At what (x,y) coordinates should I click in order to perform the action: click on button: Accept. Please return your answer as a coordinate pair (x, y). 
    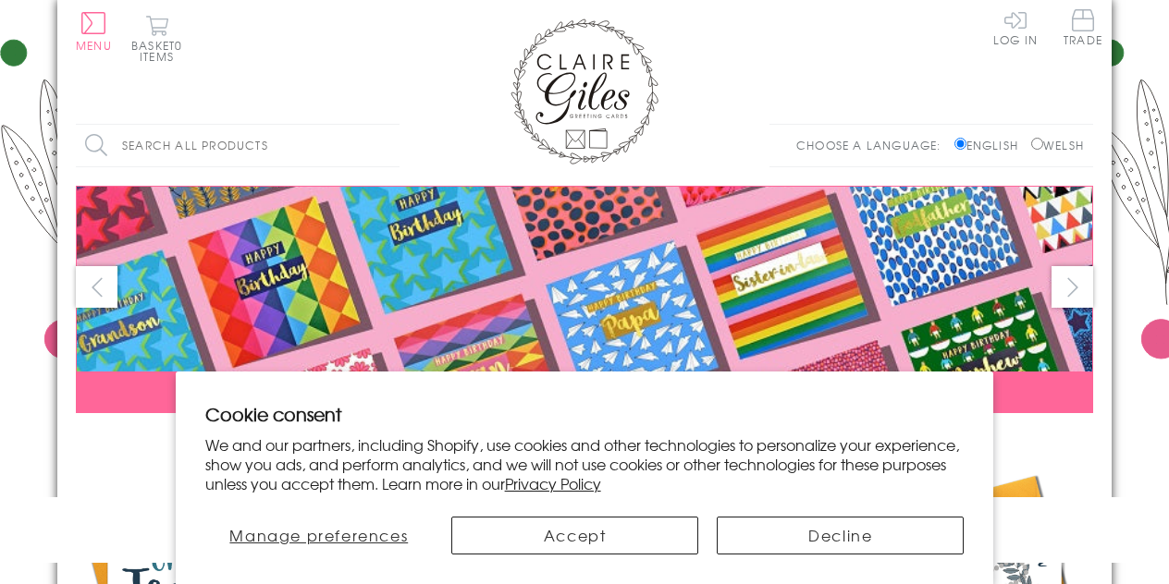
    Looking at the image, I should click on (574, 535).